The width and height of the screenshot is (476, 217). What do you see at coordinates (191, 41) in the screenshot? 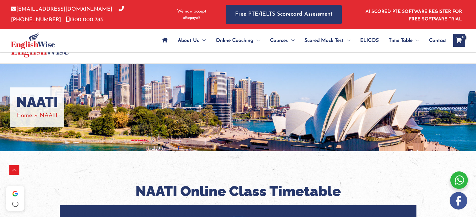
I see `a: About UsMenu Toggle` at bounding box center [191, 41].